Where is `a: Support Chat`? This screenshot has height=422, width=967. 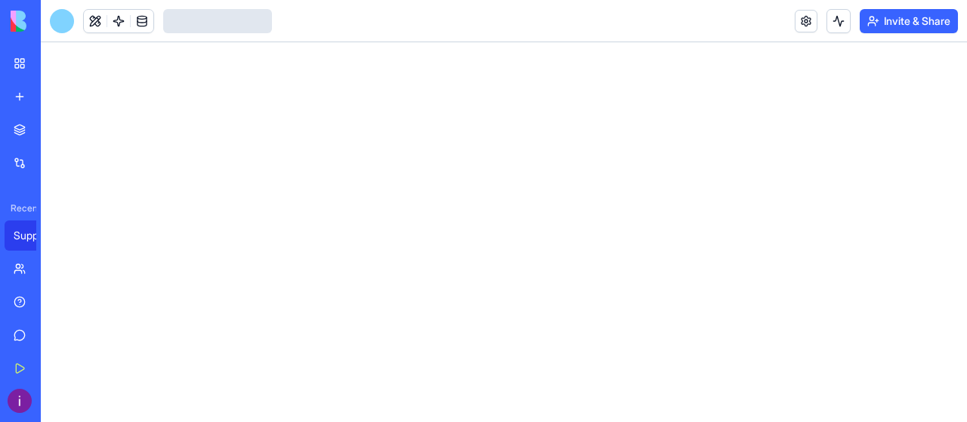 a: Support Chat is located at coordinates (35, 236).